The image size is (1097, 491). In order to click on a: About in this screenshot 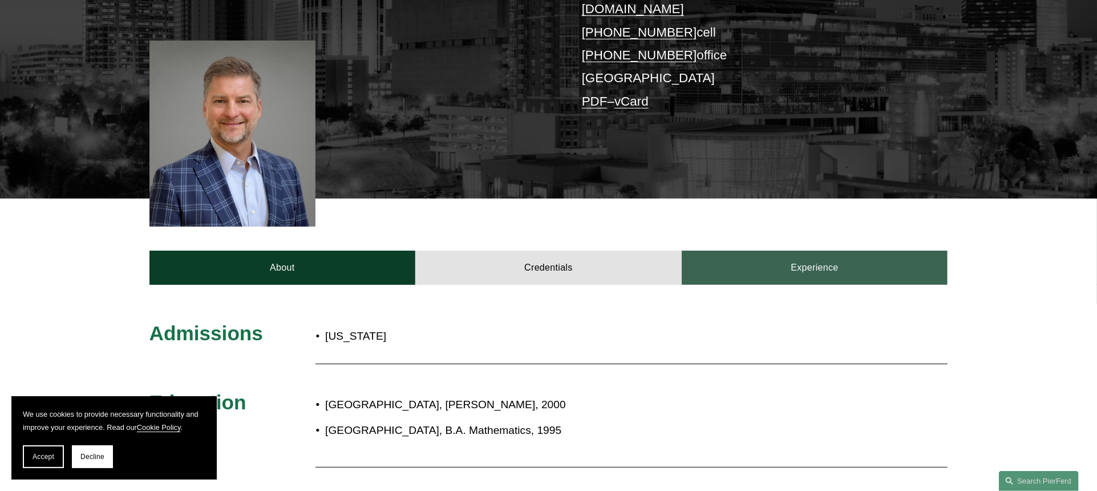, I will do `click(282, 268)`.